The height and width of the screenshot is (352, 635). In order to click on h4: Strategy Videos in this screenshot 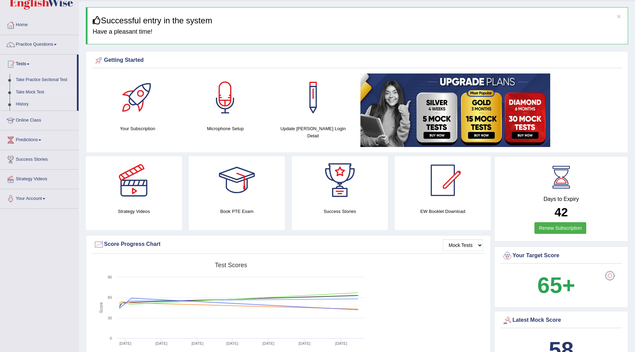, I will do `click(134, 211)`.